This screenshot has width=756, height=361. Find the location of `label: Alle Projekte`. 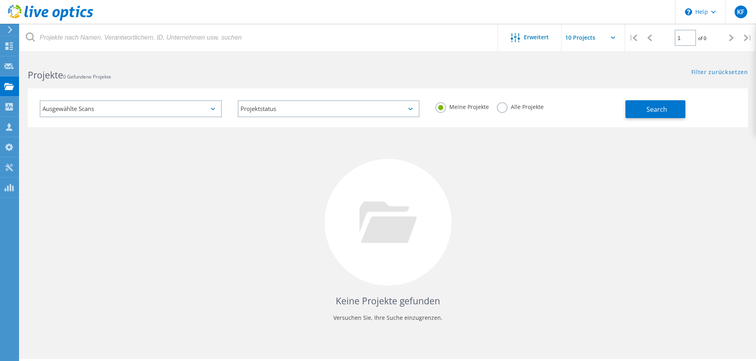

label: Alle Projekte is located at coordinates (520, 106).